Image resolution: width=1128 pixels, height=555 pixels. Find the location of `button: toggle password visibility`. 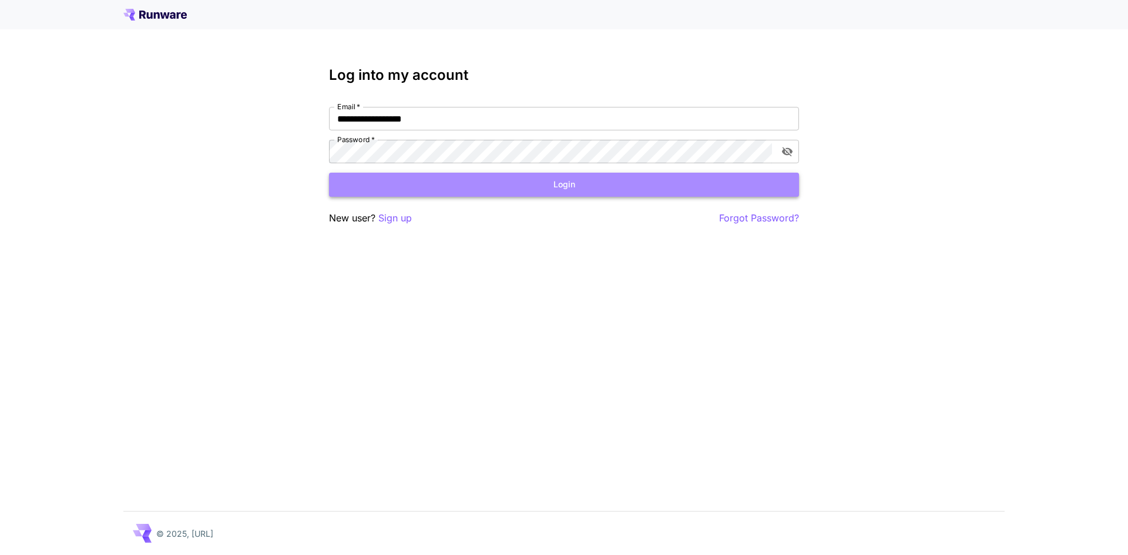

button: toggle password visibility is located at coordinates (787, 152).